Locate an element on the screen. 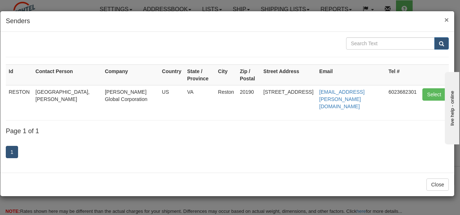  th: City is located at coordinates (226, 74).